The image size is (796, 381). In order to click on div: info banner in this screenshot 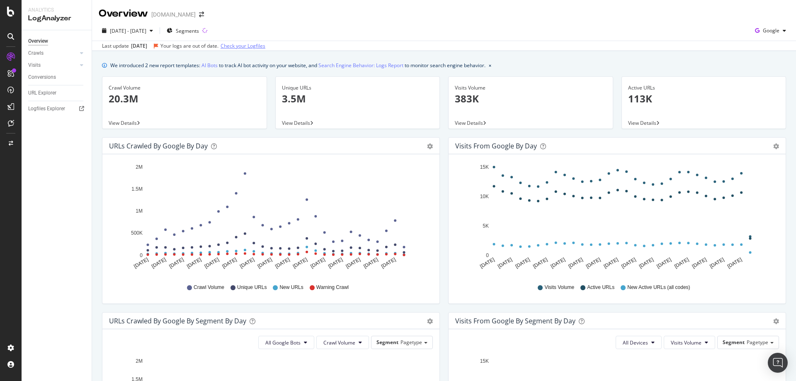, I will do `click(444, 65)`.